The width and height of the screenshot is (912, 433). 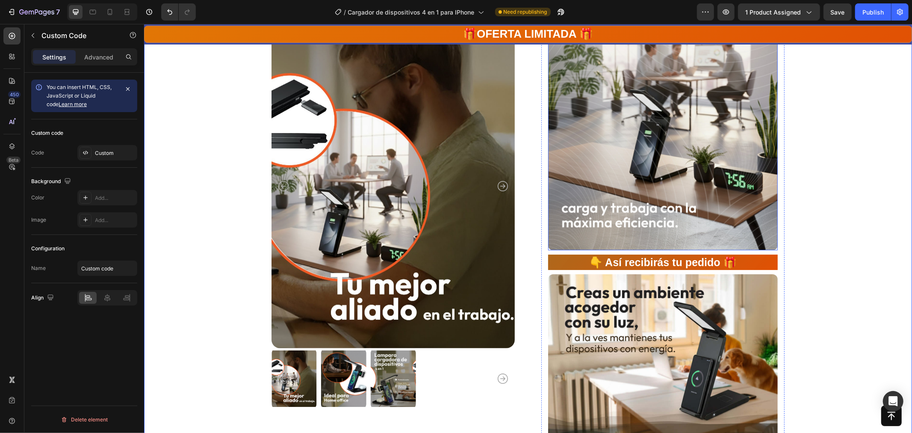 What do you see at coordinates (48, 248) in the screenshot?
I see `div: Configuration` at bounding box center [48, 248].